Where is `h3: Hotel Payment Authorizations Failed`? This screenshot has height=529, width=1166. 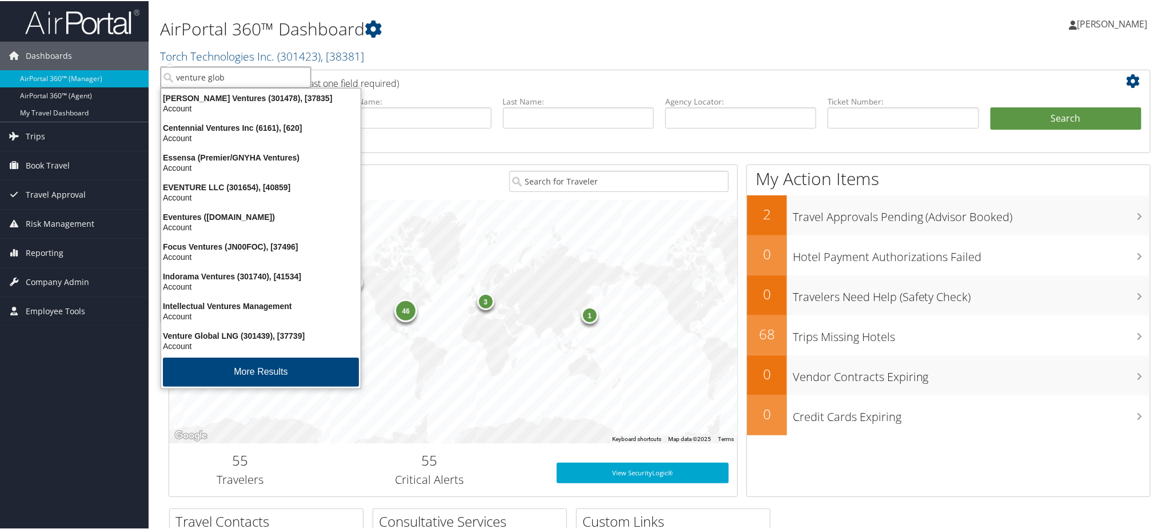 h3: Hotel Payment Authorizations Failed is located at coordinates (972, 253).